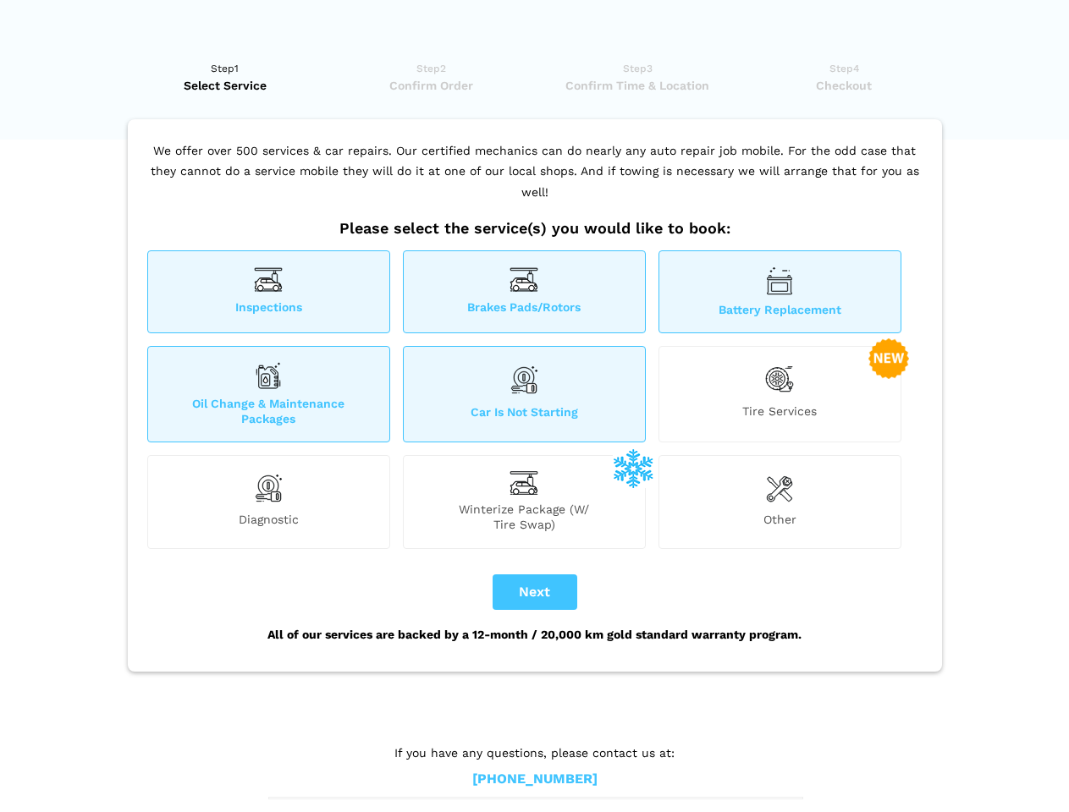  What do you see at coordinates (779, 310) in the screenshot?
I see `span: Battery Replacement` at bounding box center [779, 310].